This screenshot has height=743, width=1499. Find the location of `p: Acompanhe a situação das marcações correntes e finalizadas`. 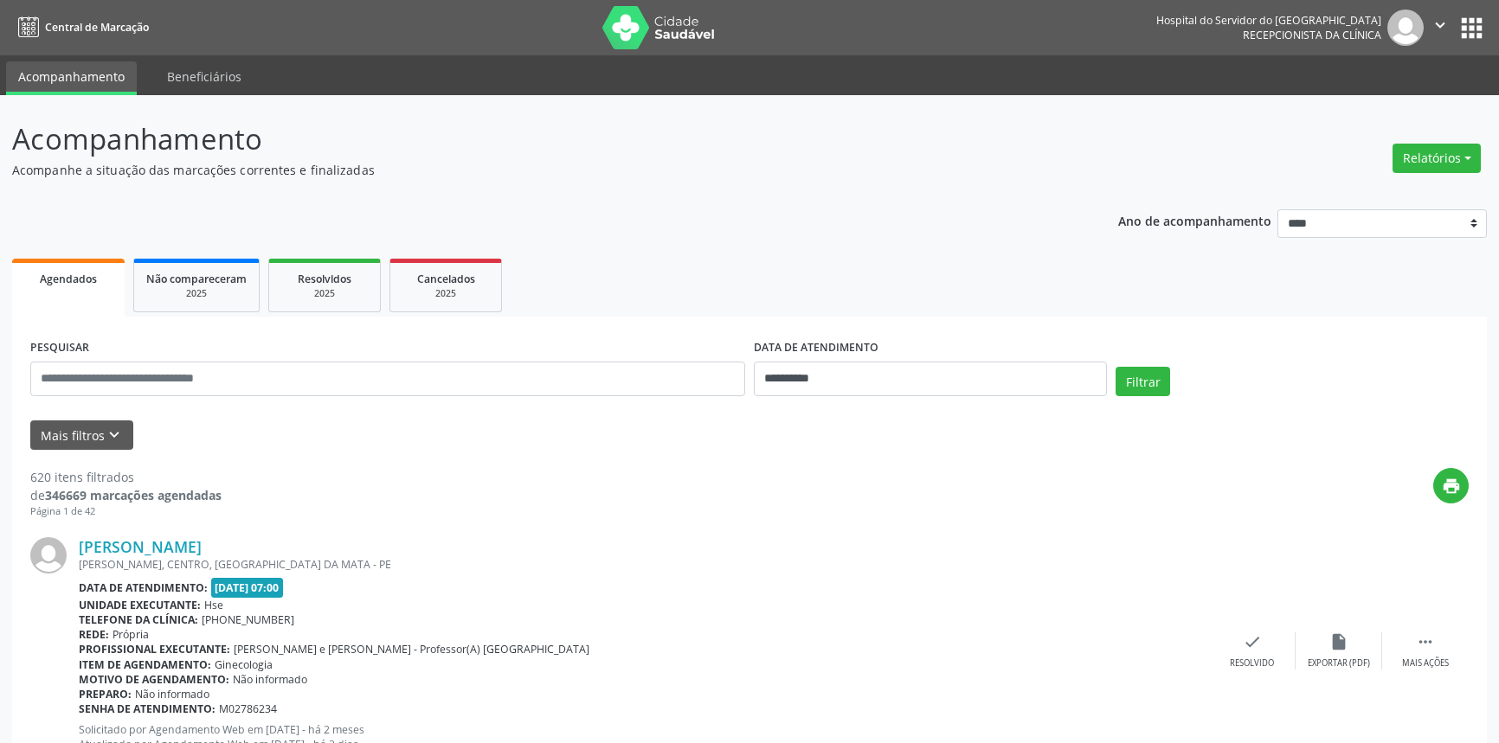

p: Acompanhe a situação das marcações correntes e finalizadas is located at coordinates (528, 170).